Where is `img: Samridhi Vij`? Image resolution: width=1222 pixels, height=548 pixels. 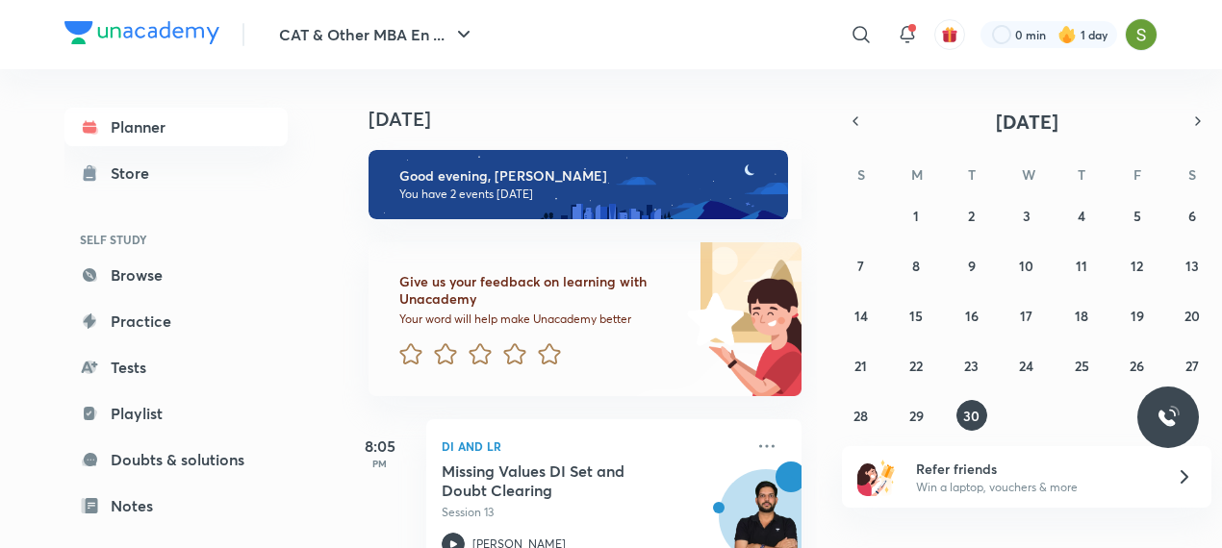
img: Samridhi Vij is located at coordinates (1141, 35).